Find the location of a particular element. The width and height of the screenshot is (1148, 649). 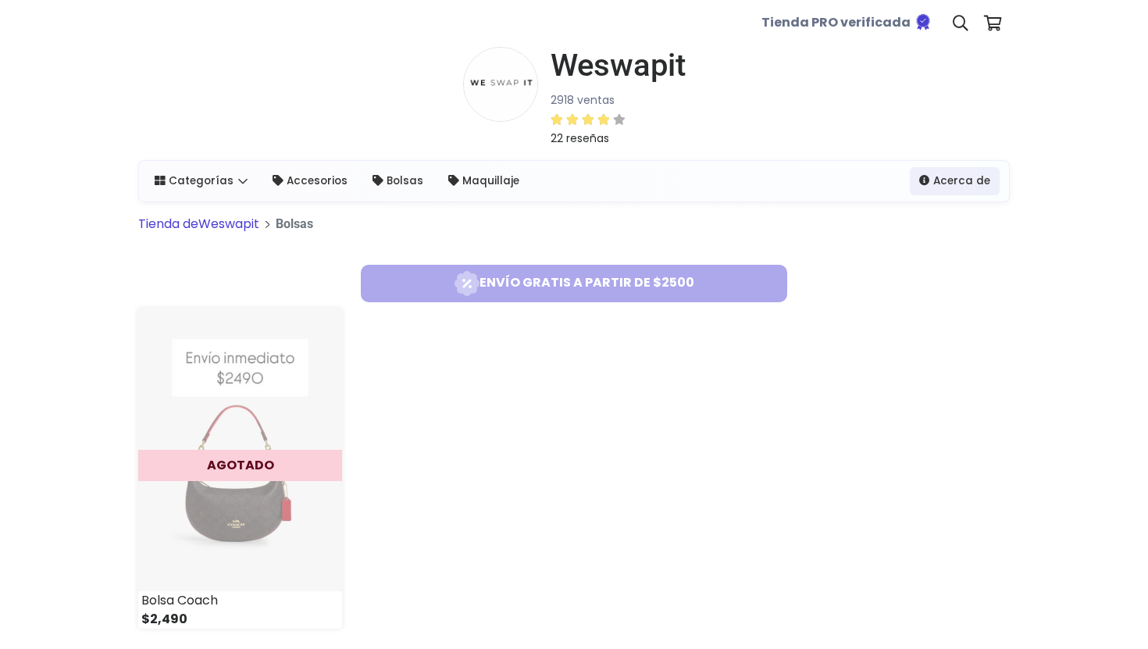

h1: Weswapit is located at coordinates (618, 66).